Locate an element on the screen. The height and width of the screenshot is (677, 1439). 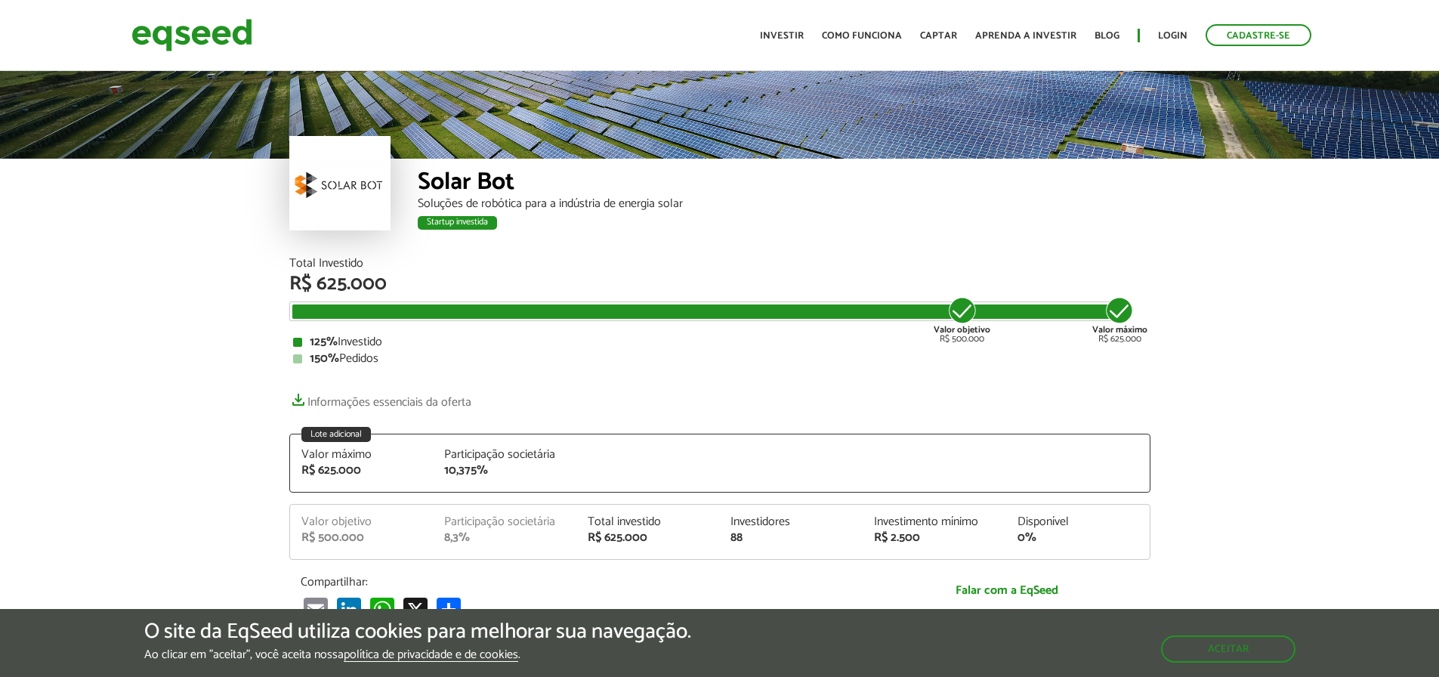
div: R$ 2.500 is located at coordinates (935, 538).